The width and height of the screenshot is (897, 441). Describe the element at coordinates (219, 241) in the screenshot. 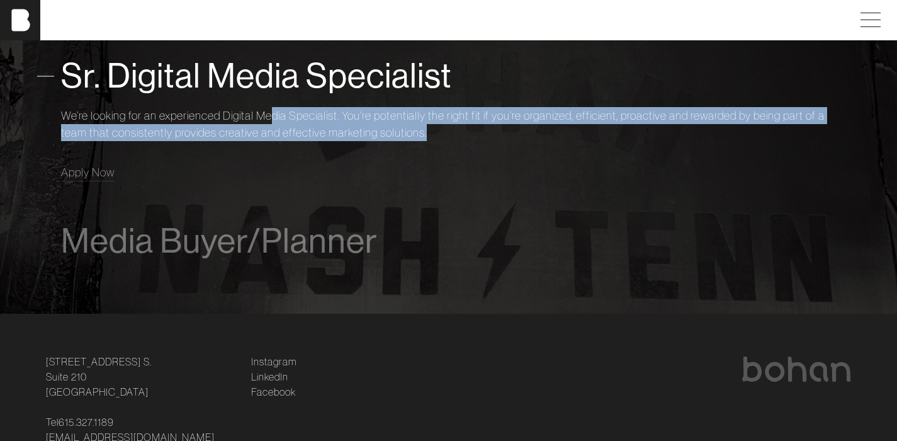

I see `span: Media Buyer/Planner` at that location.